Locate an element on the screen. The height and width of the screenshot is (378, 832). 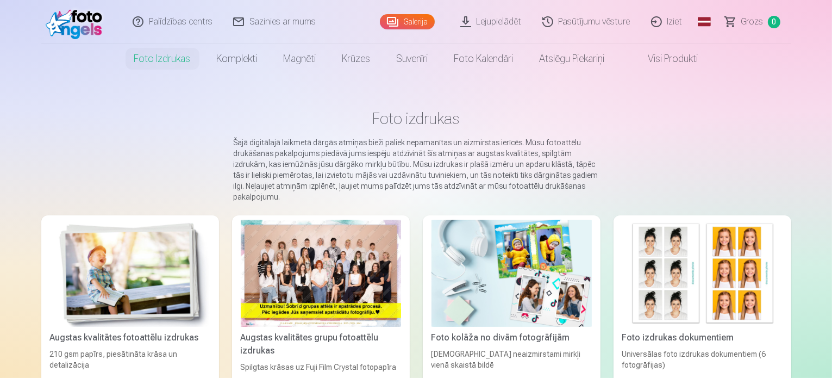
a: Komplekti is located at coordinates (237, 59).